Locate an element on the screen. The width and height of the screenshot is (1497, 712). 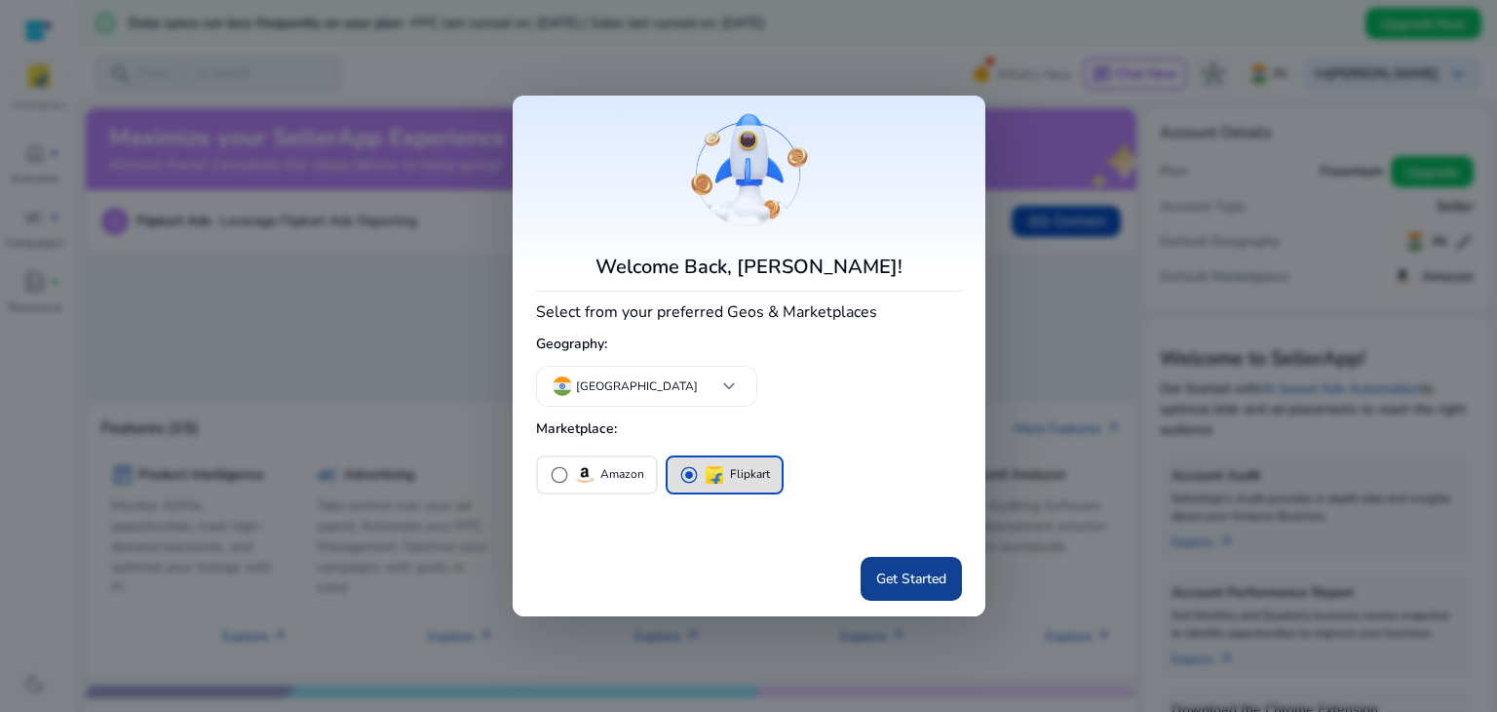
button: Get Started is located at coordinates (911, 578).